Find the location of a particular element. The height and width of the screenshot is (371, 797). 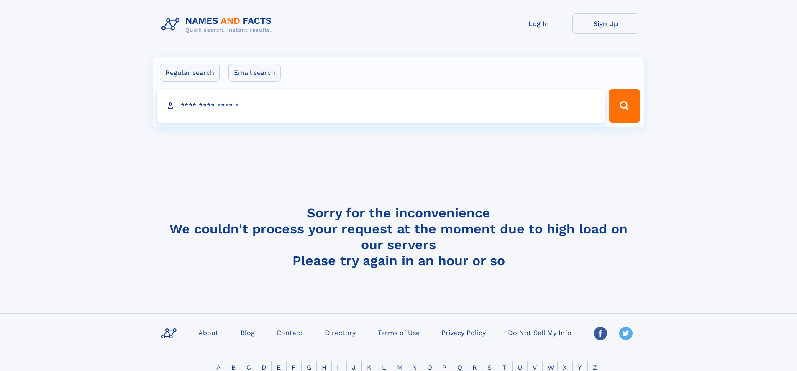

a: Do Not Sell My Info is located at coordinates (540, 332).